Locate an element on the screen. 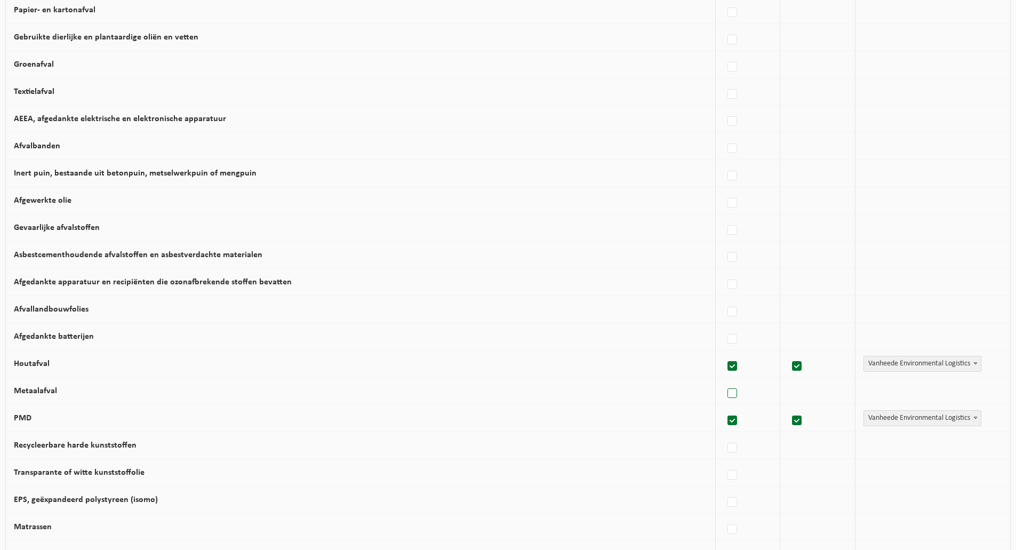  label: Recycleerbare harde kunststoffen is located at coordinates (75, 445).